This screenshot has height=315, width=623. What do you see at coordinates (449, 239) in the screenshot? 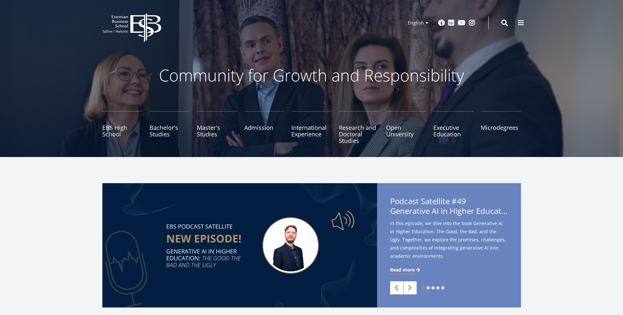
I see `span: In this episode, we dive into the book Generative AI in Higher Education: The Good, the Bad, and ...` at bounding box center [449, 239].